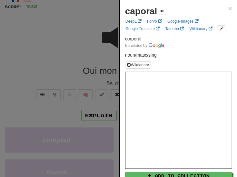  What do you see at coordinates (142, 55) in the screenshot?
I see `abbr: Gender: Masculine gender` at bounding box center [142, 55].